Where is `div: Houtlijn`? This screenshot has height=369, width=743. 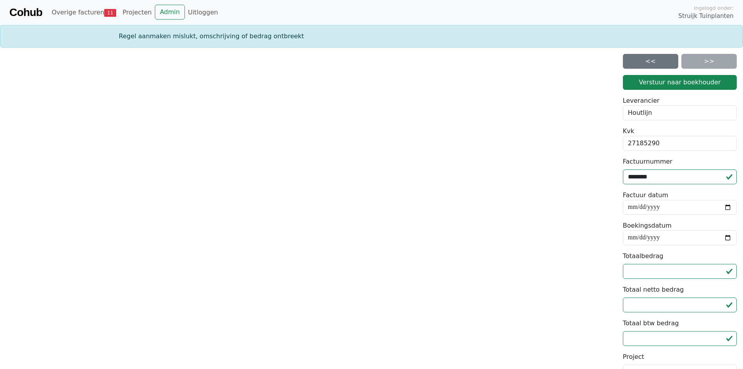 div: Houtlijn is located at coordinates (680, 113).